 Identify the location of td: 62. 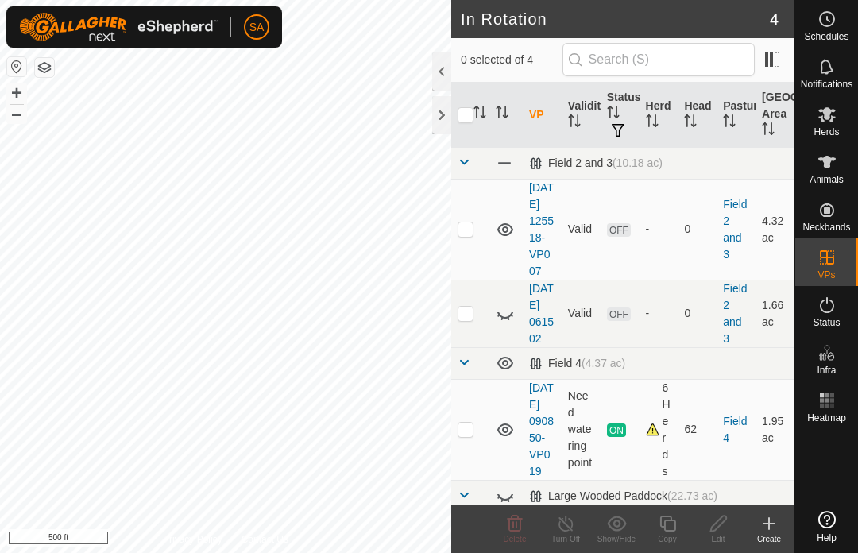
(697, 429).